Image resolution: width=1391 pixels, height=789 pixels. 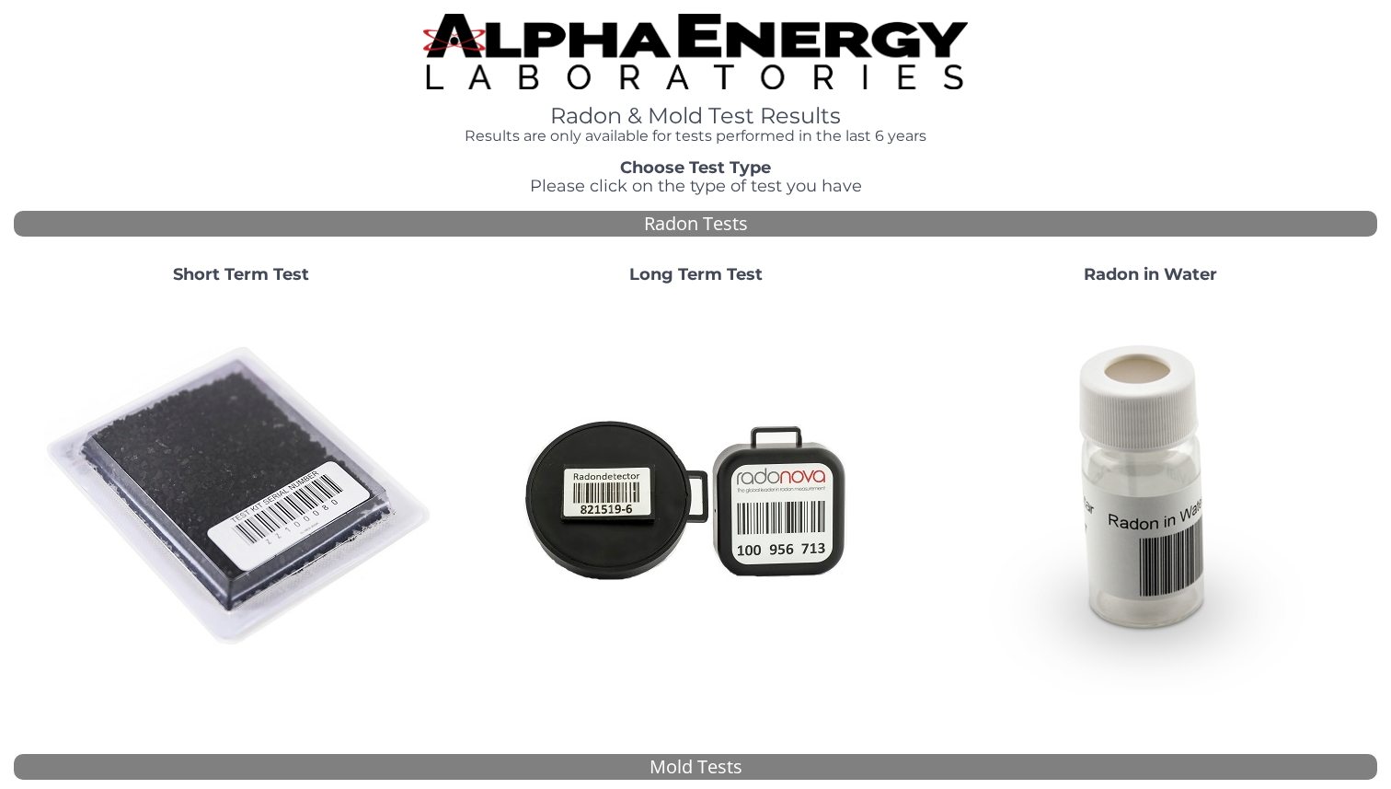 What do you see at coordinates (1150, 274) in the screenshot?
I see `strong: Radon in Water` at bounding box center [1150, 274].